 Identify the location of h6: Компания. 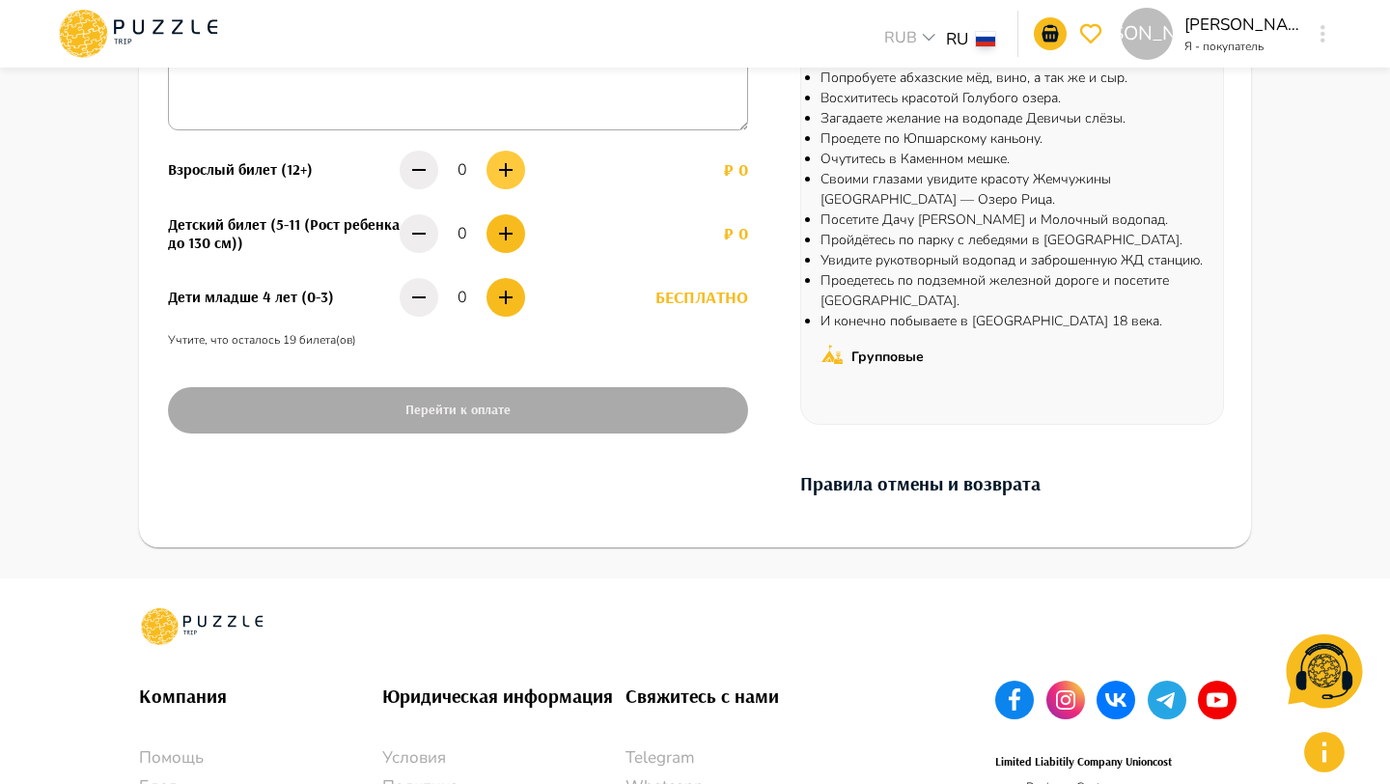
(261, 696).